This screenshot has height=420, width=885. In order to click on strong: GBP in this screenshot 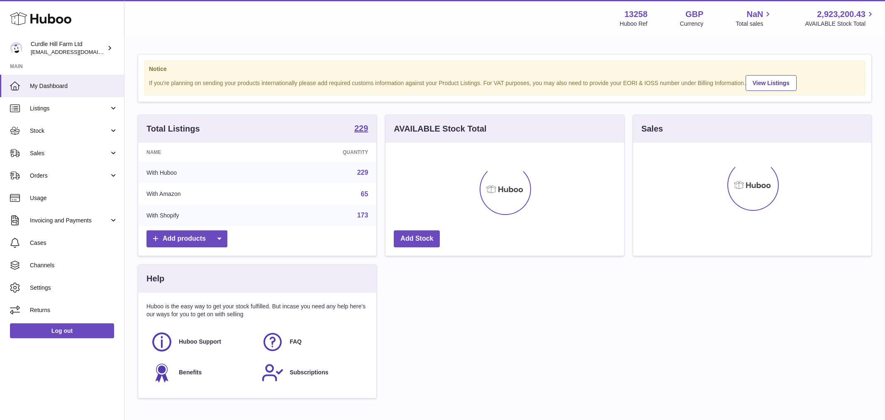, I will do `click(694, 14)`.